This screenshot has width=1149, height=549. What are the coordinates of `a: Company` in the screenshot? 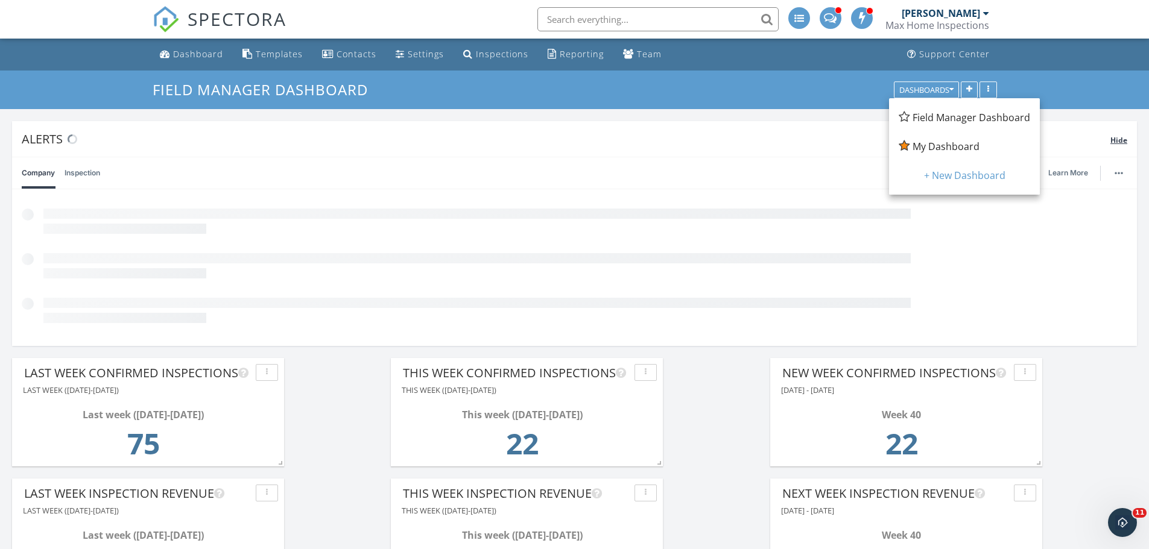 It's located at (38, 173).